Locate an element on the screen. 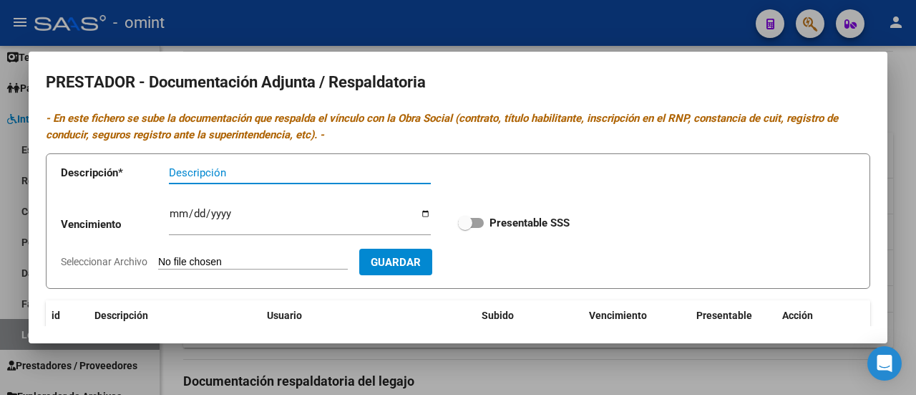  span: Usuario is located at coordinates (284, 315).